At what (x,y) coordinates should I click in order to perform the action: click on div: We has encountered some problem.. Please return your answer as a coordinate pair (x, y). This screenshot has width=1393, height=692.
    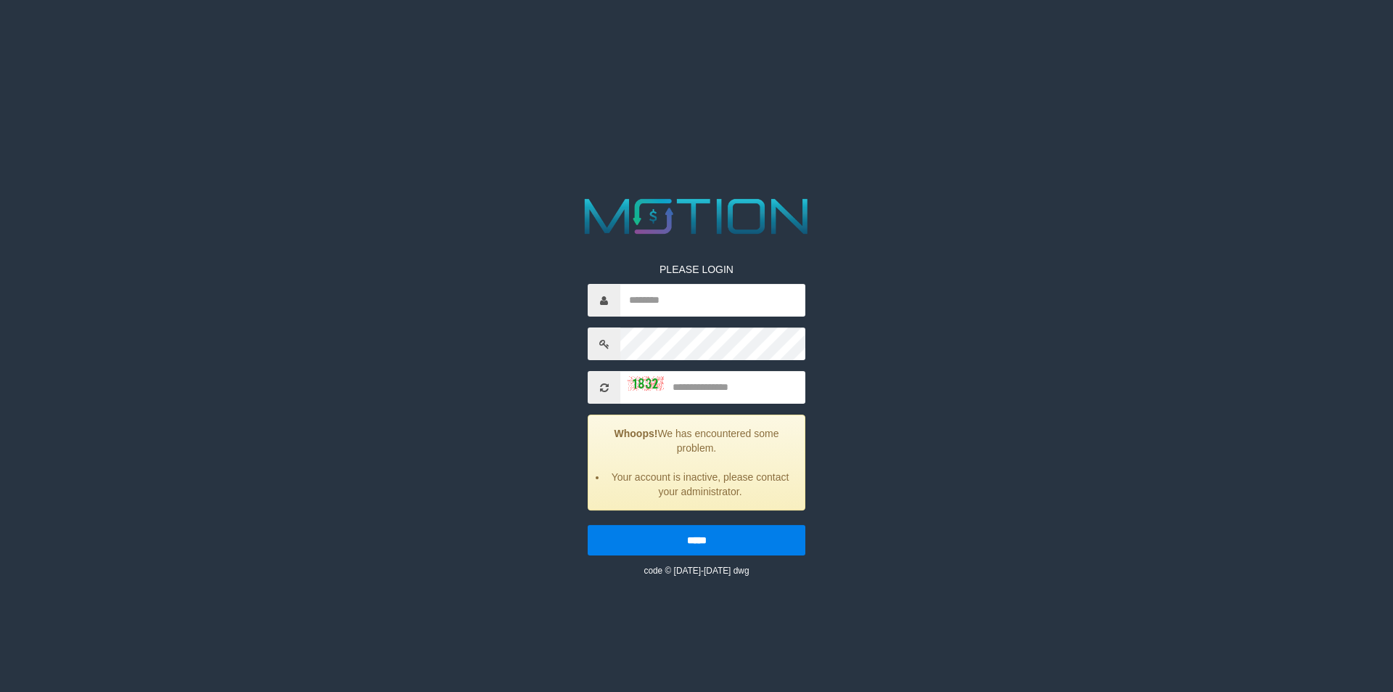
    Looking at the image, I should click on (697, 462).